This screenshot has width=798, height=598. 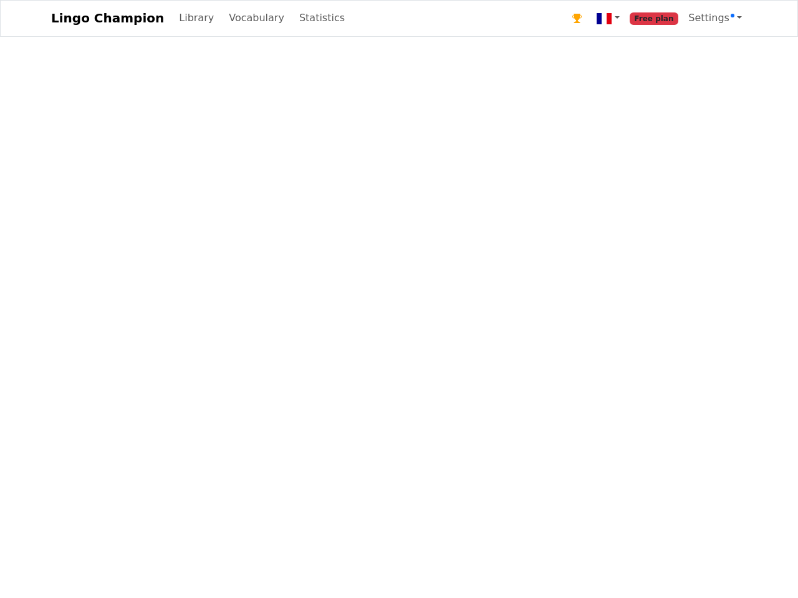 I want to click on span: Settings, so click(x=711, y=17).